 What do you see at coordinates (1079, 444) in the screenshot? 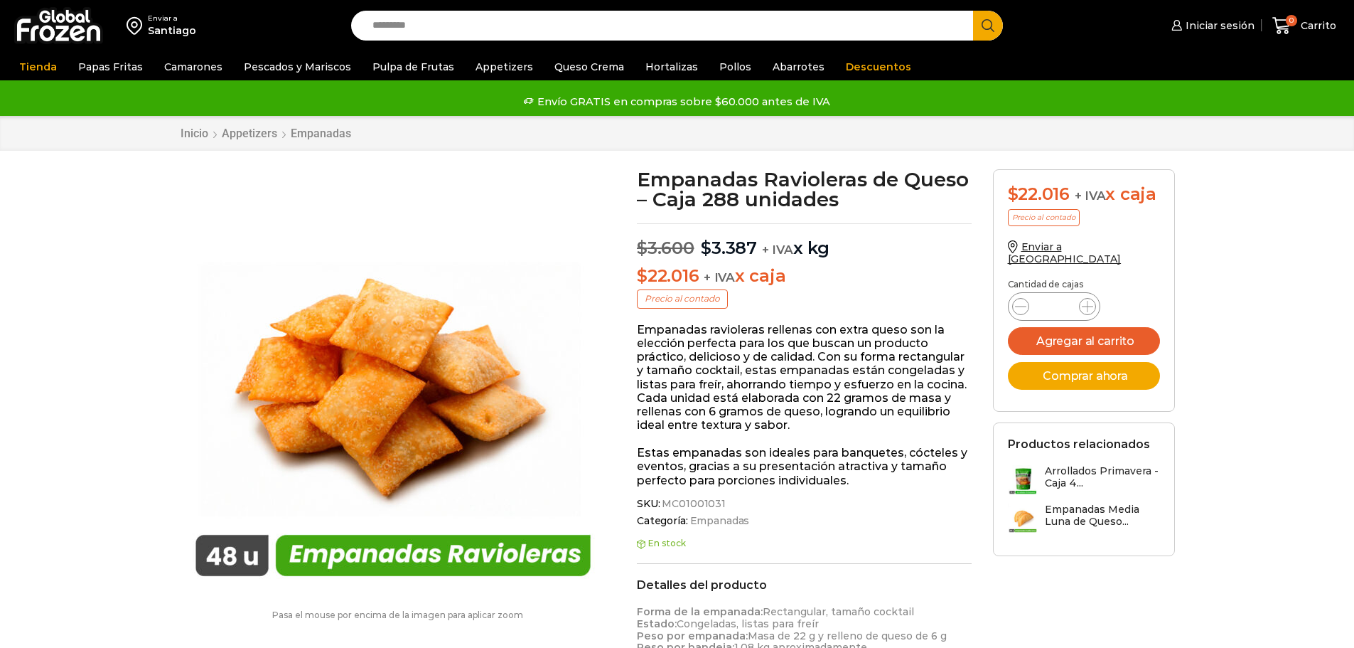
I see `h2: Productos relacionados` at bounding box center [1079, 444].